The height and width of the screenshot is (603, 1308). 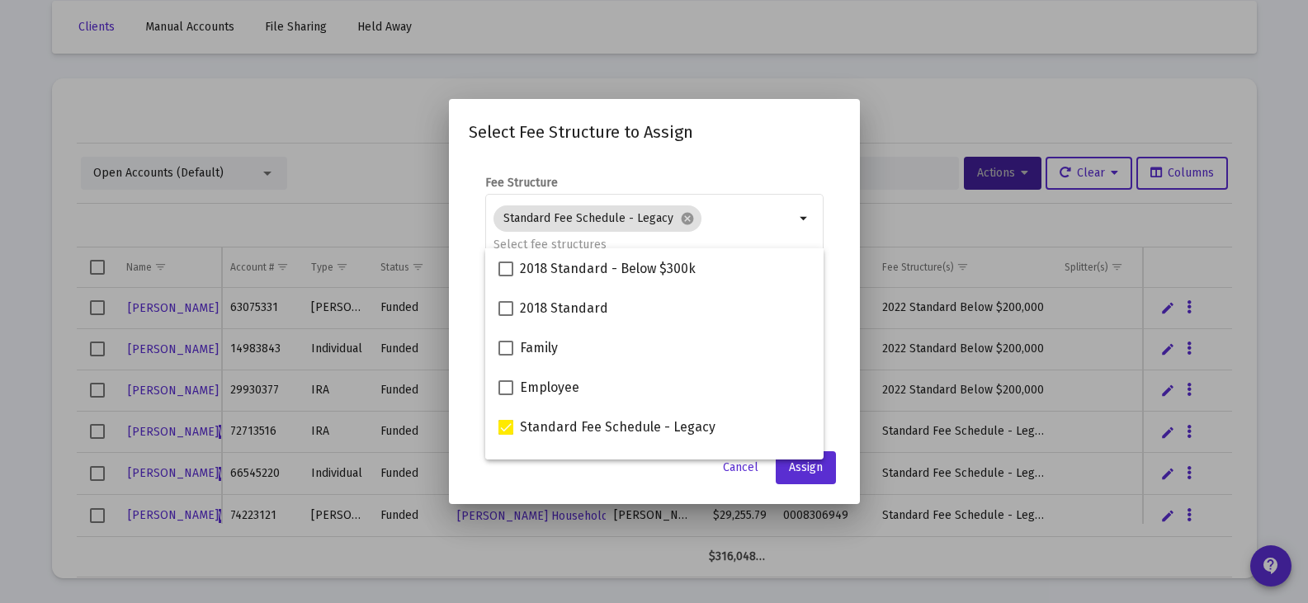 What do you see at coordinates (740, 468) in the screenshot?
I see `button: Cancel` at bounding box center [740, 468].